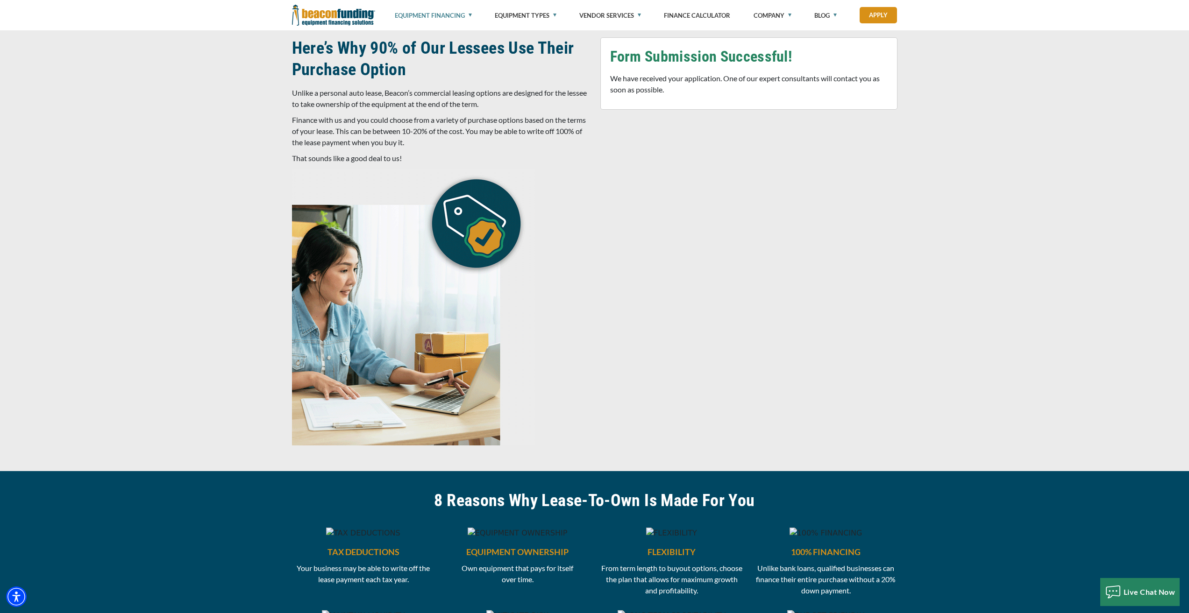 This screenshot has height=613, width=1189. I want to click on span: Own equipment that pays for itself over time., so click(517, 574).